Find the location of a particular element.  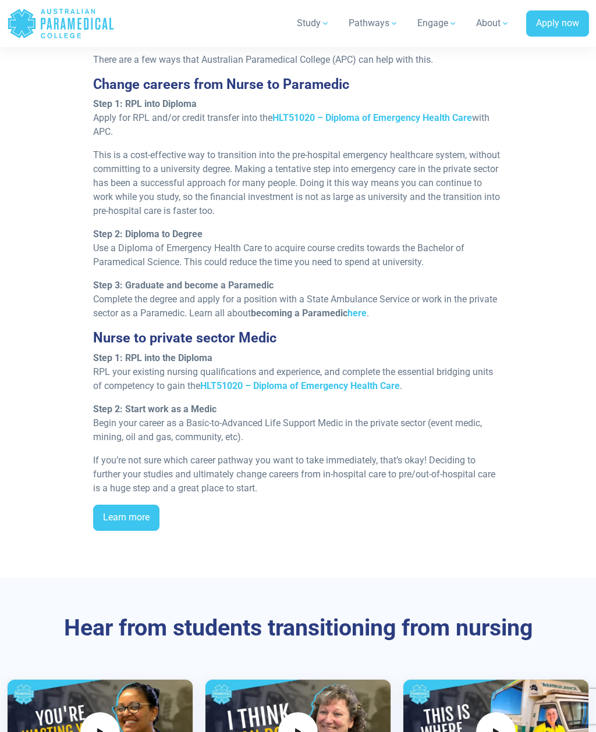

p: Begin your career as a Basic-to-Advanced Life Support Medic in the private sector (event medic, m... is located at coordinates (298, 423).